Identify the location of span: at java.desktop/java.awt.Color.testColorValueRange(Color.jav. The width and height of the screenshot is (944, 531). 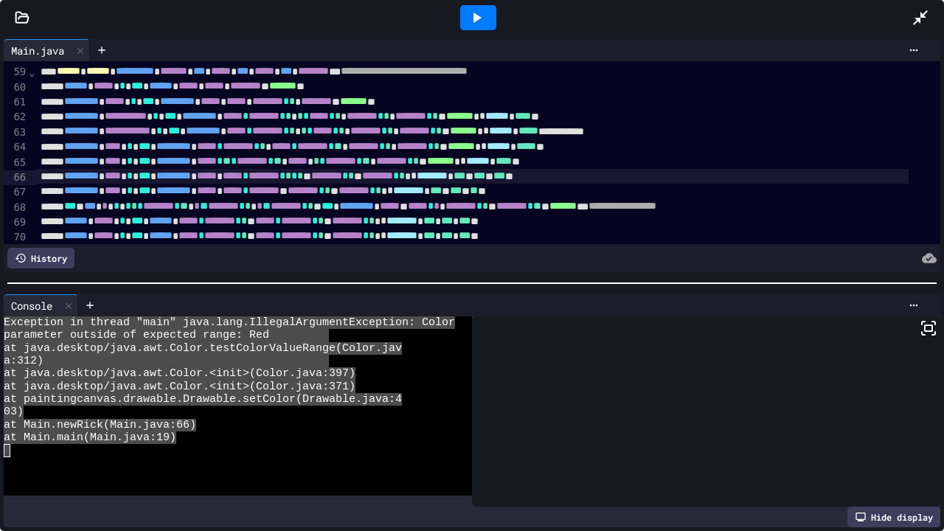
(203, 348).